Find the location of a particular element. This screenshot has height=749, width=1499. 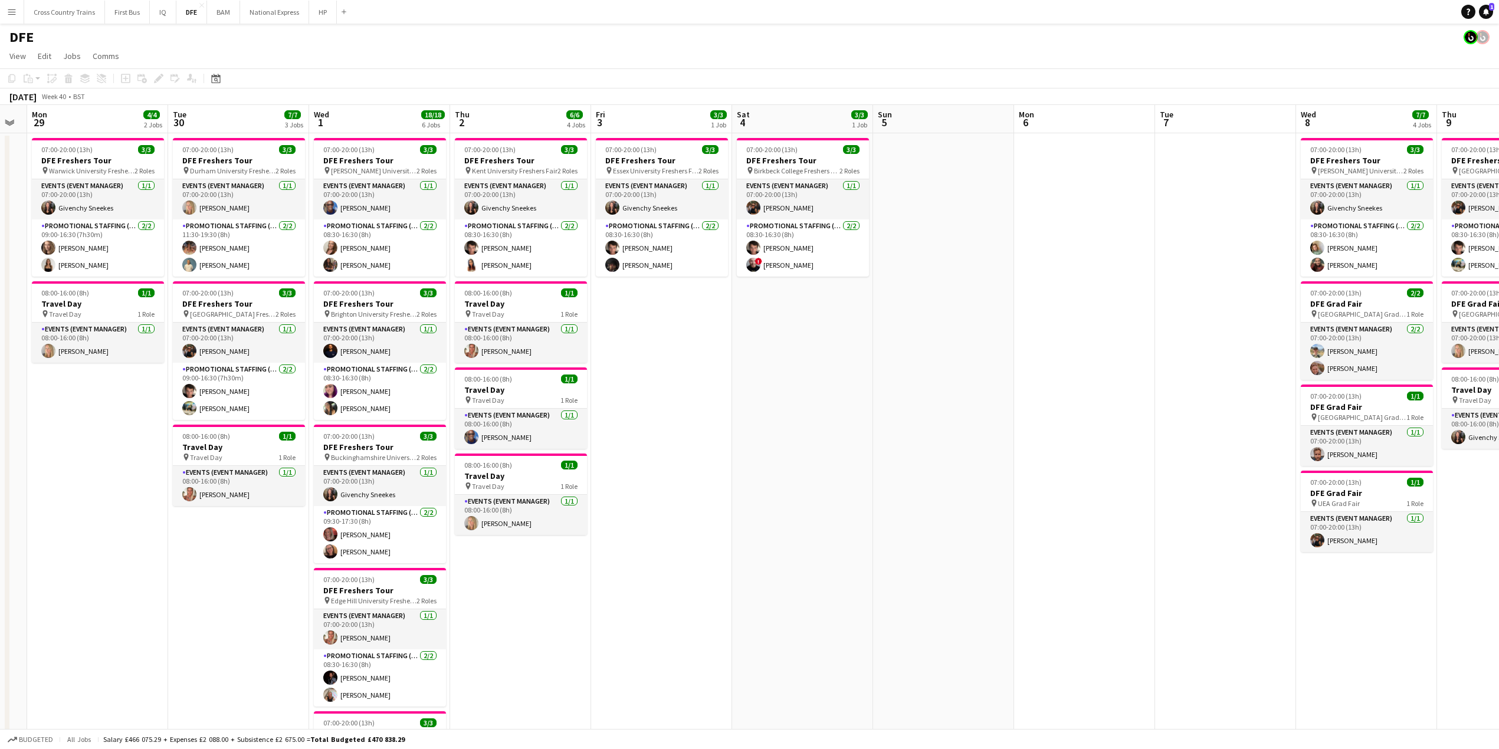

span: Week 40 is located at coordinates (54, 96).